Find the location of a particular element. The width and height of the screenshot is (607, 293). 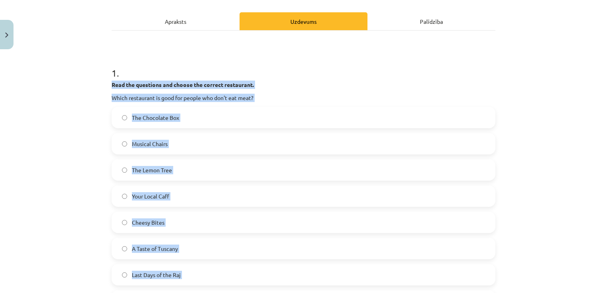

div: Apraksts is located at coordinates (176, 21).